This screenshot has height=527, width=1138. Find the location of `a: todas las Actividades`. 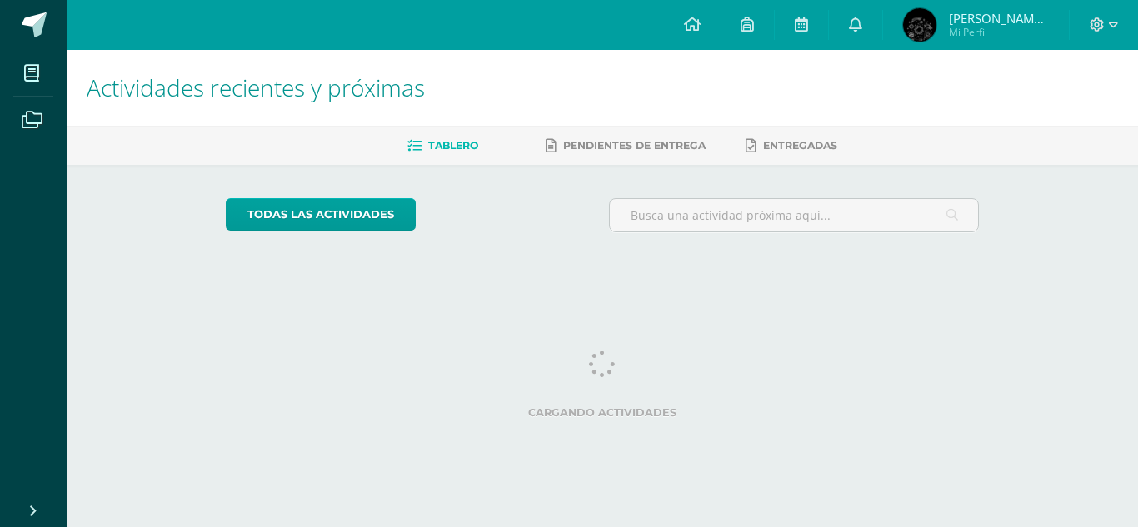

a: todas las Actividades is located at coordinates (321, 214).